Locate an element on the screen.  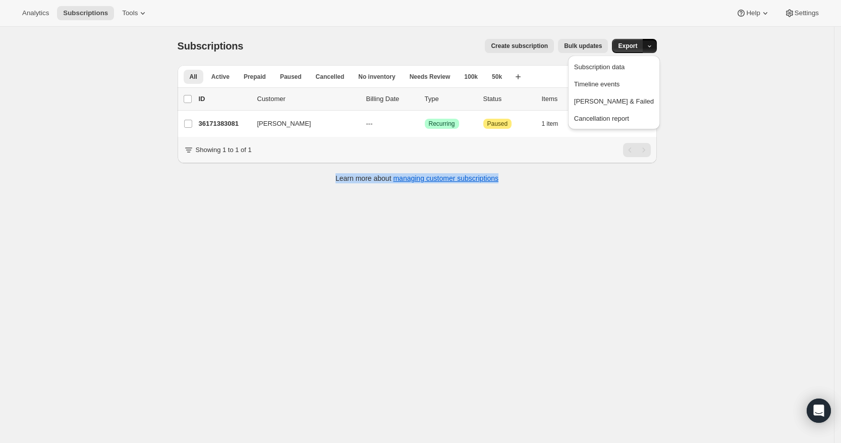
span: Needs Review is located at coordinates (430, 77).